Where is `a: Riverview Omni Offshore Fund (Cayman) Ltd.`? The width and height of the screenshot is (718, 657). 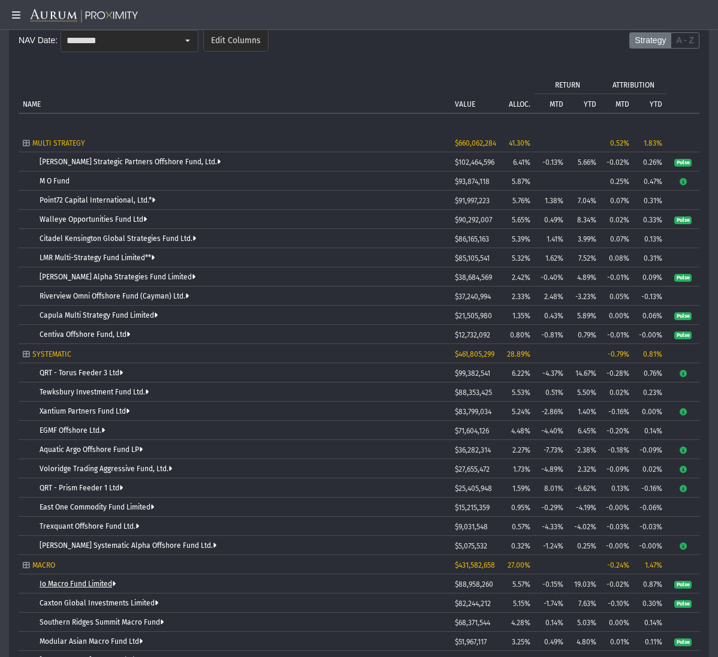 a: Riverview Omni Offshore Fund (Cayman) Ltd. is located at coordinates (114, 296).